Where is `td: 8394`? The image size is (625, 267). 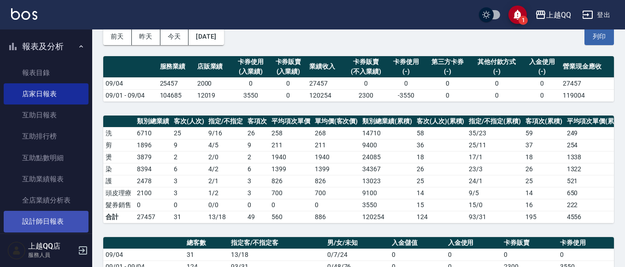 td: 8394 is located at coordinates (153, 169).